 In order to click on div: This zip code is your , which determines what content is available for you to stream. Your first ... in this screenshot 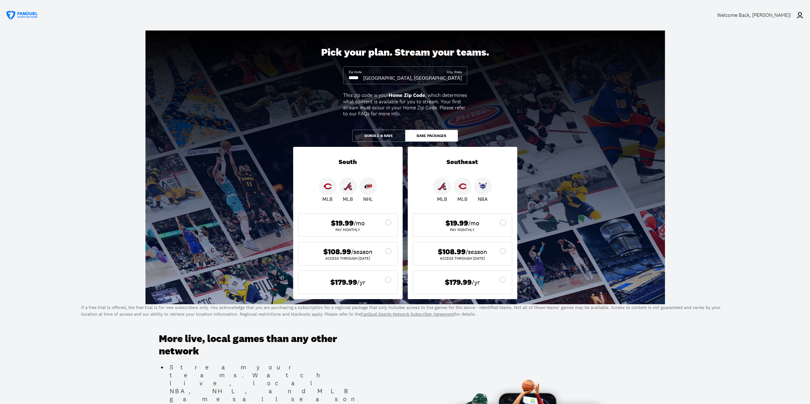, I will do `click(405, 104)`.